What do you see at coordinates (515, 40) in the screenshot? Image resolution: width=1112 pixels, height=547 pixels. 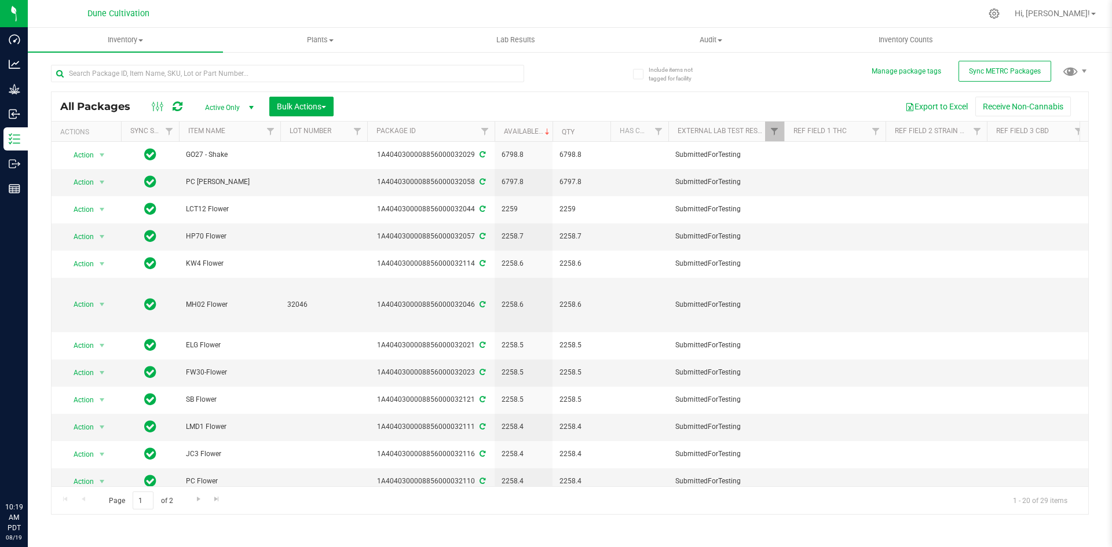 I see `span: Lab Results` at bounding box center [515, 40].